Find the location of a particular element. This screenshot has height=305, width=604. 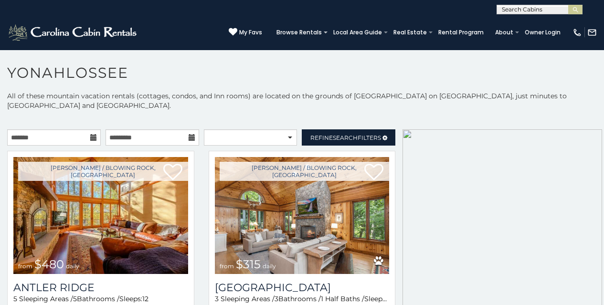

h3: Chimney Island is located at coordinates (302, 288).